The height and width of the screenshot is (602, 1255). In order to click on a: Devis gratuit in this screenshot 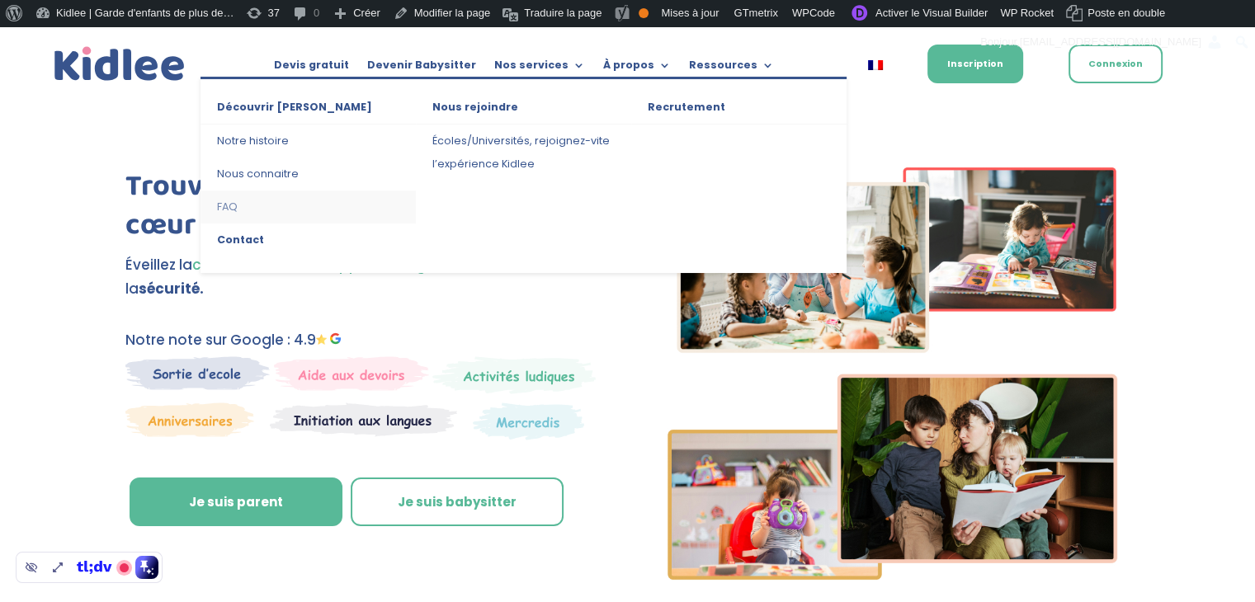, I will do `click(311, 68)`.